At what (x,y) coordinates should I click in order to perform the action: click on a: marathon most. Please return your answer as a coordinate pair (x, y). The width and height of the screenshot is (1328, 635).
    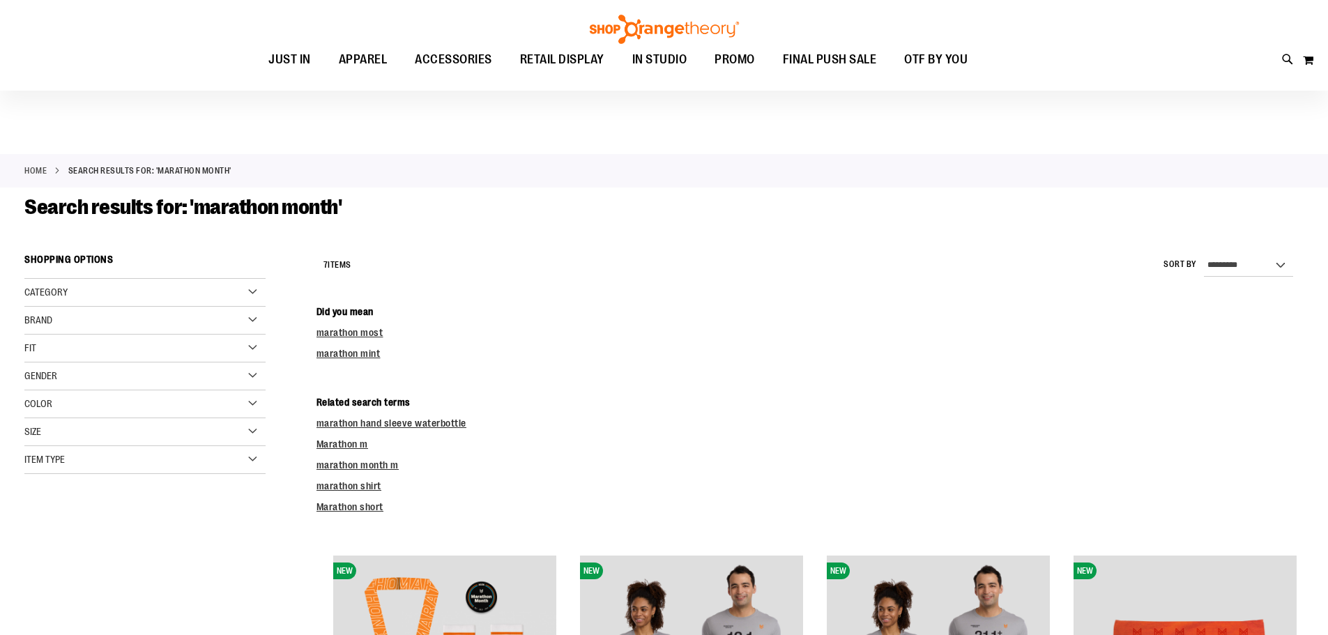
    Looking at the image, I should click on (350, 332).